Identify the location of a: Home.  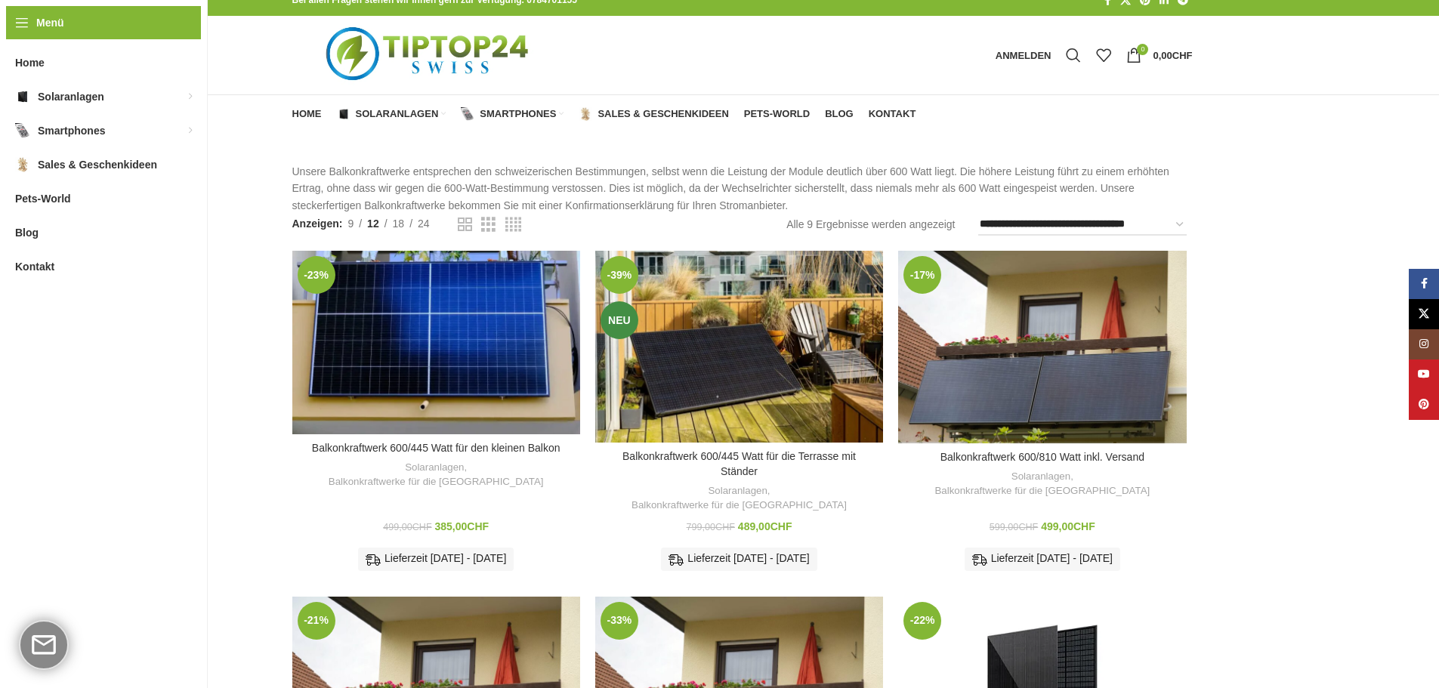
(307, 114).